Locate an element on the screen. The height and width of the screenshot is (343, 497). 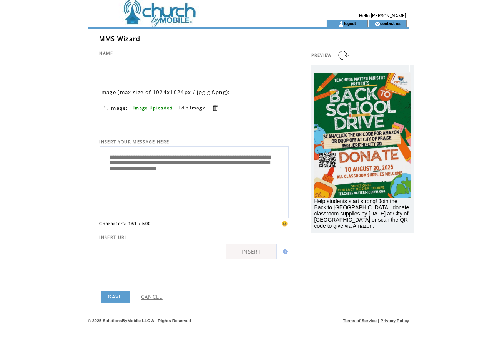
a: INSERT is located at coordinates (252, 252).